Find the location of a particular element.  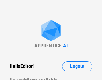

div: AI is located at coordinates (65, 46).